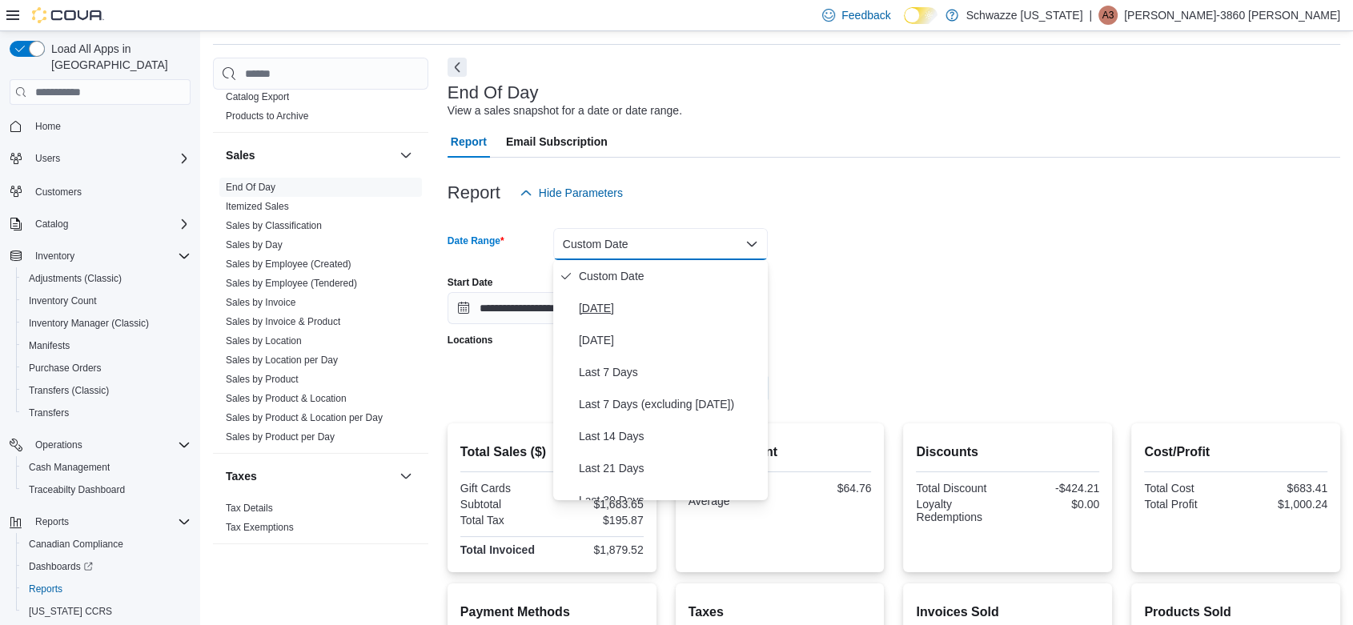 This screenshot has width=1353, height=625. I want to click on a: Itemized Sales, so click(257, 207).